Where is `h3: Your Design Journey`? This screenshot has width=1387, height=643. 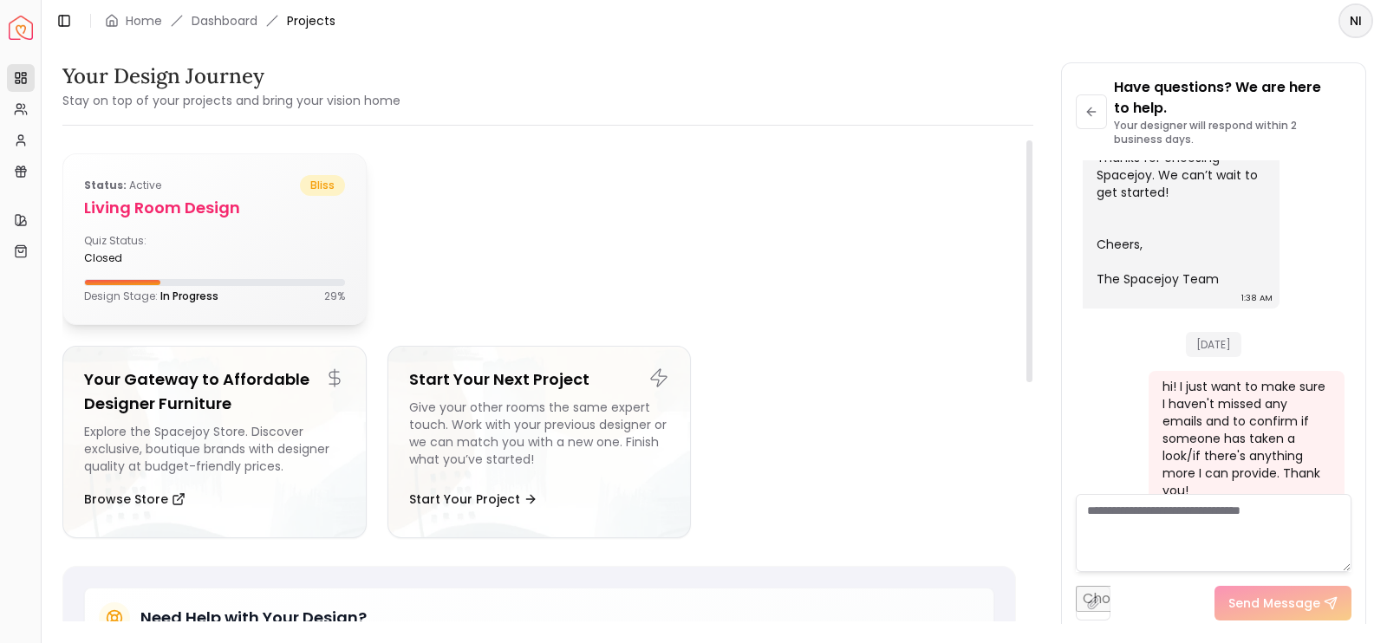
h3: Your Design Journey is located at coordinates (231, 76).